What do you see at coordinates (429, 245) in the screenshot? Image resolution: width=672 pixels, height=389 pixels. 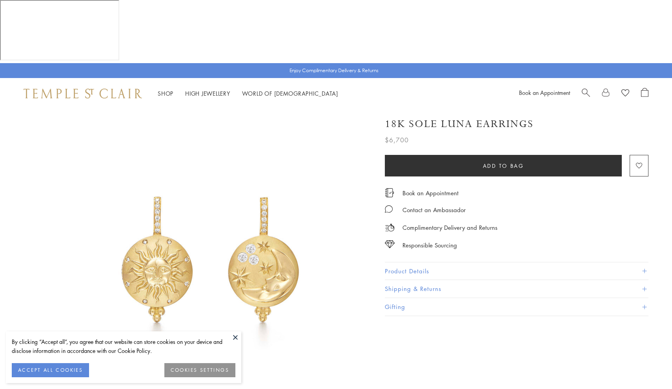 I see `div: Responsible Sourcing` at bounding box center [429, 245].